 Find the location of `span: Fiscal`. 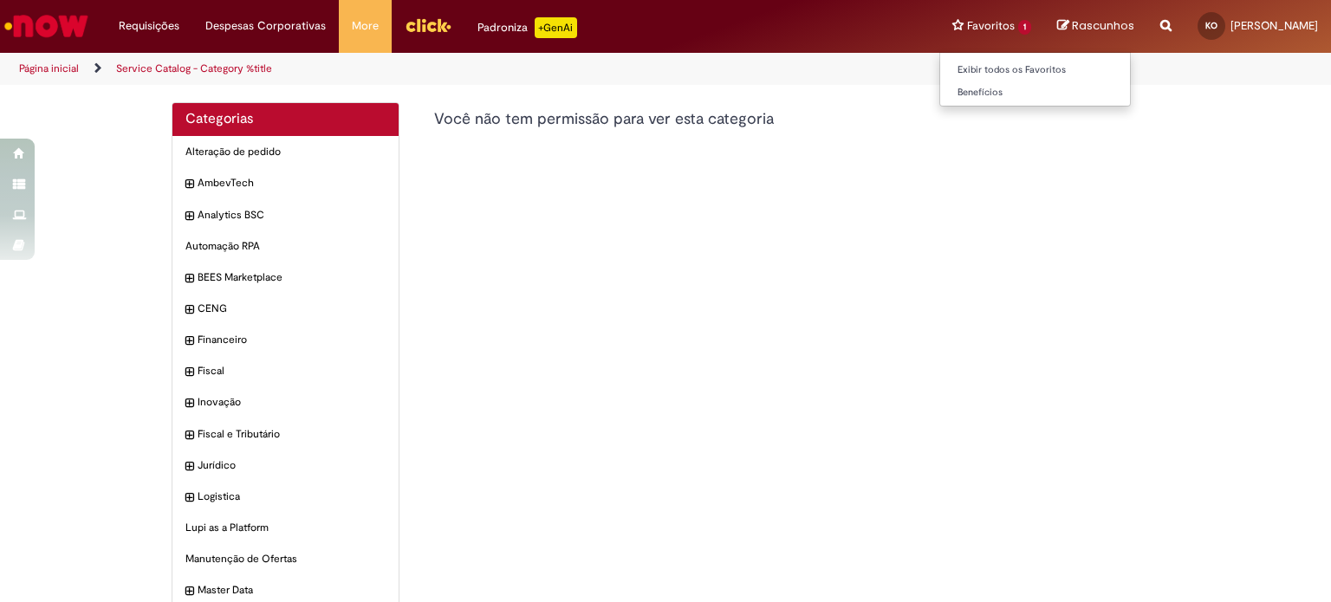

span: Fiscal is located at coordinates (291, 371).